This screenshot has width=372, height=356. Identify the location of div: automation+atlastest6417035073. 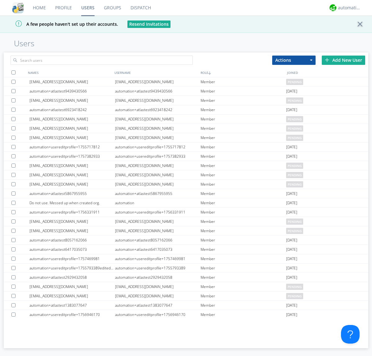
(158, 249).